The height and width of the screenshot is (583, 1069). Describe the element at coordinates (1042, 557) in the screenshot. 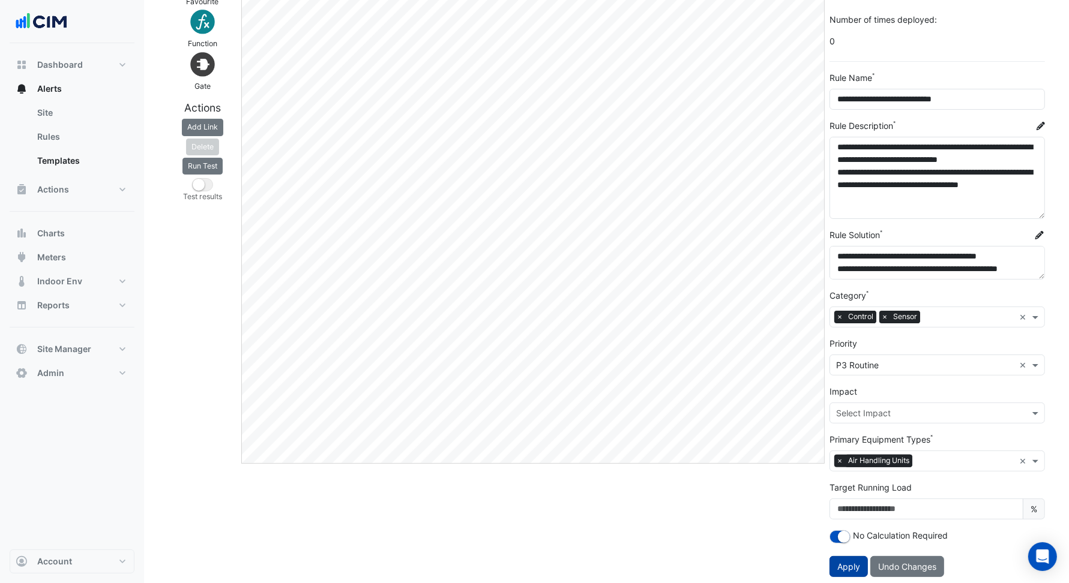

I see `div: Open Intercom Messenger` at that location.